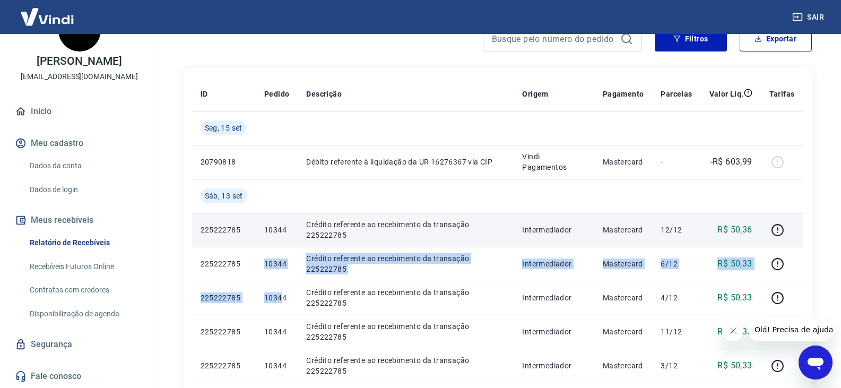 This screenshot has height=388, width=841. I want to click on p: Tarifas, so click(782, 94).